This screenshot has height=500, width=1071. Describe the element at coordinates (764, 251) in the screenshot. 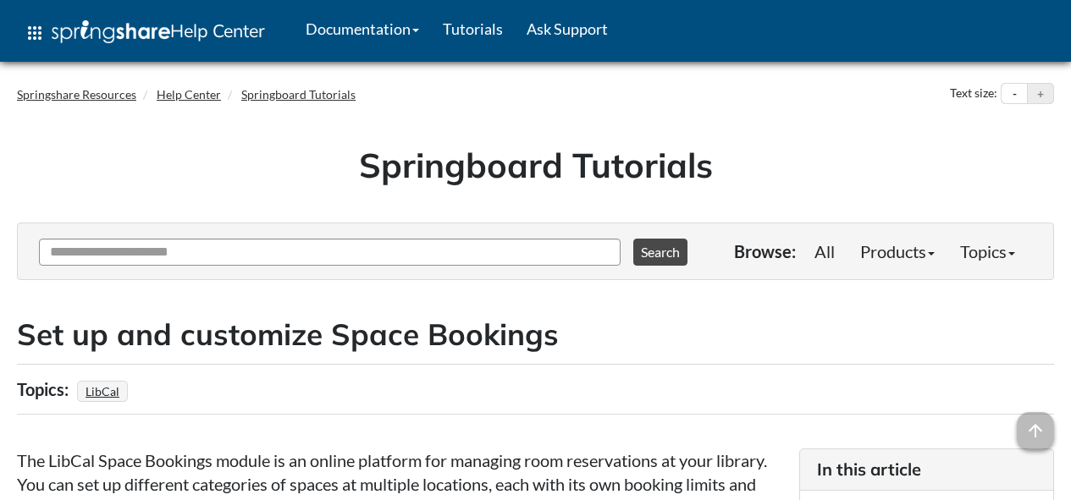

I see `p: Browse:` at that location.